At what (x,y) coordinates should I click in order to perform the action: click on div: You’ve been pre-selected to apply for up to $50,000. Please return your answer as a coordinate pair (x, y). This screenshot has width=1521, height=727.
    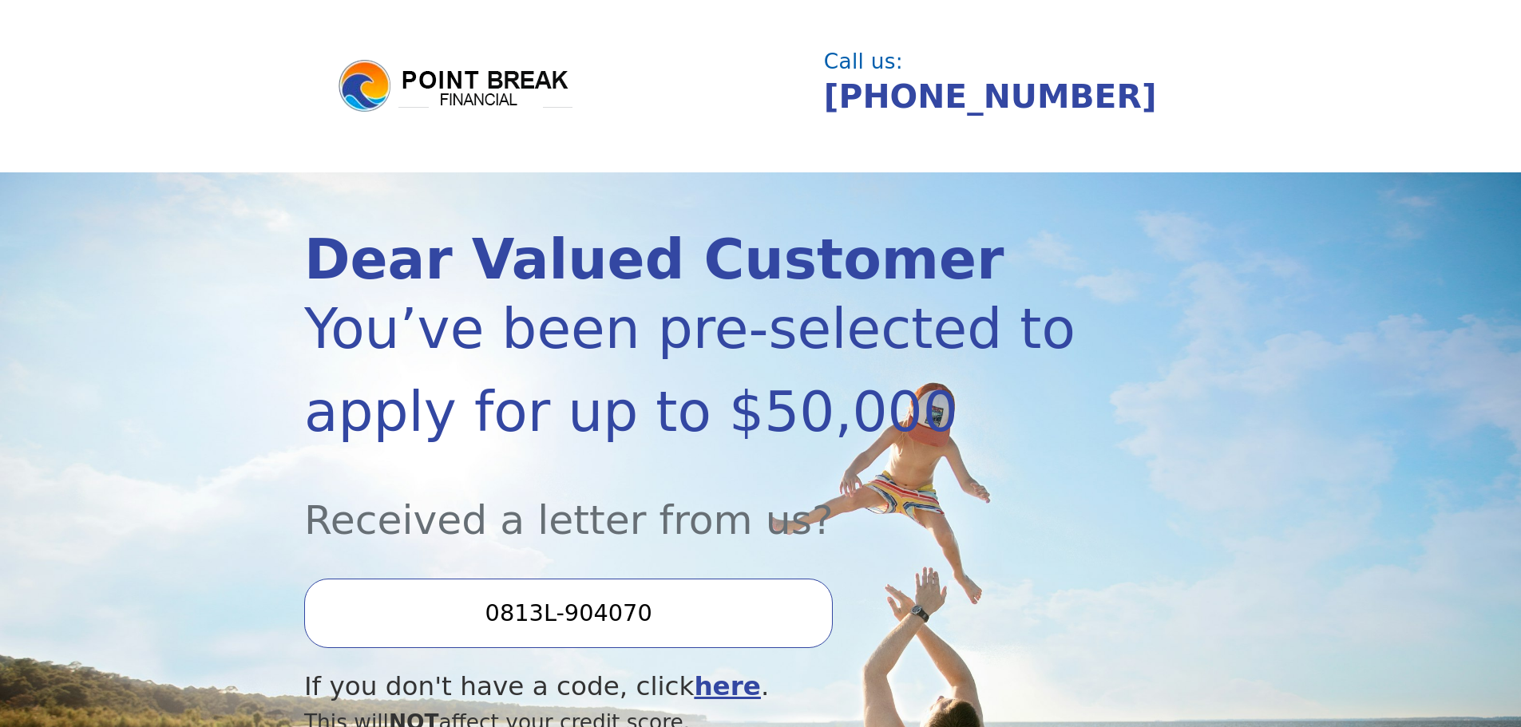
    Looking at the image, I should click on (692, 370).